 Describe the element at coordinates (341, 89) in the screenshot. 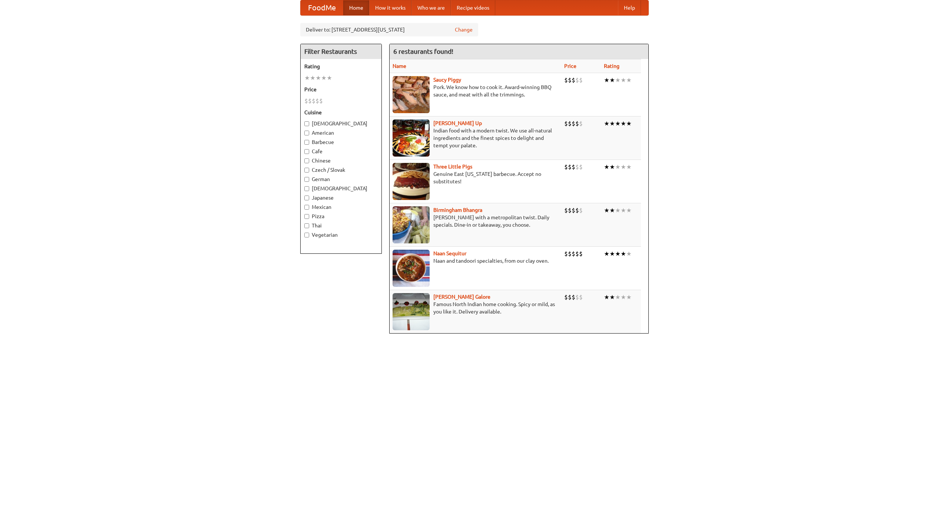

I see `h5: Price` at that location.